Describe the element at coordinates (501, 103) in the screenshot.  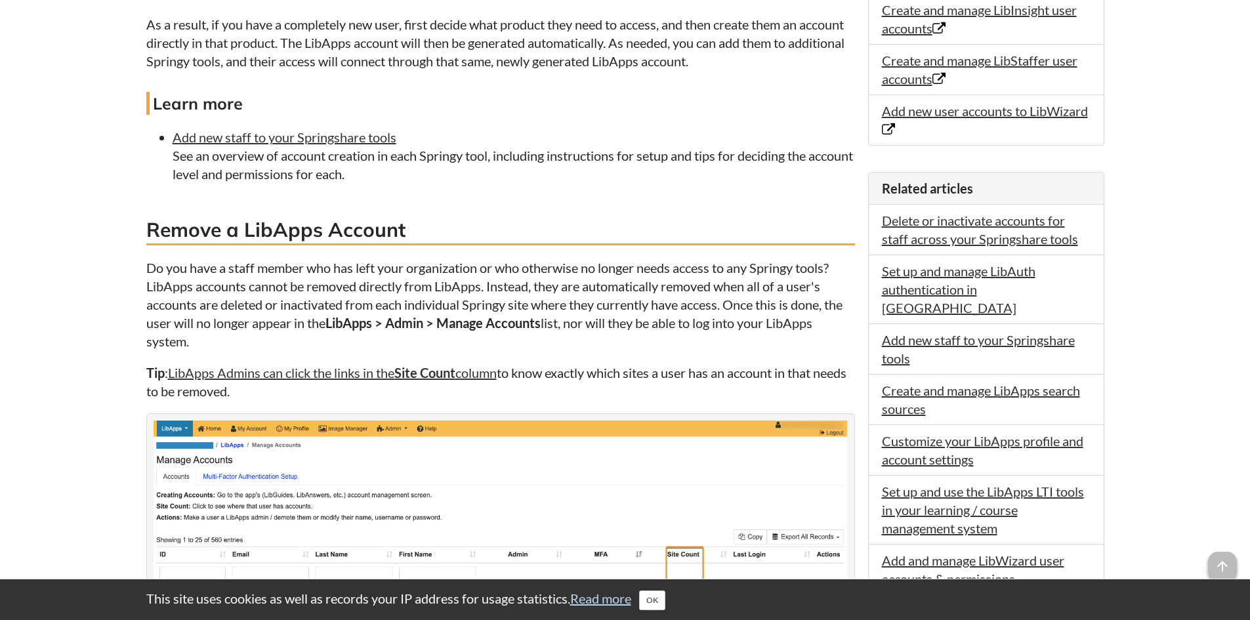
I see `h4: Learn more` at that location.